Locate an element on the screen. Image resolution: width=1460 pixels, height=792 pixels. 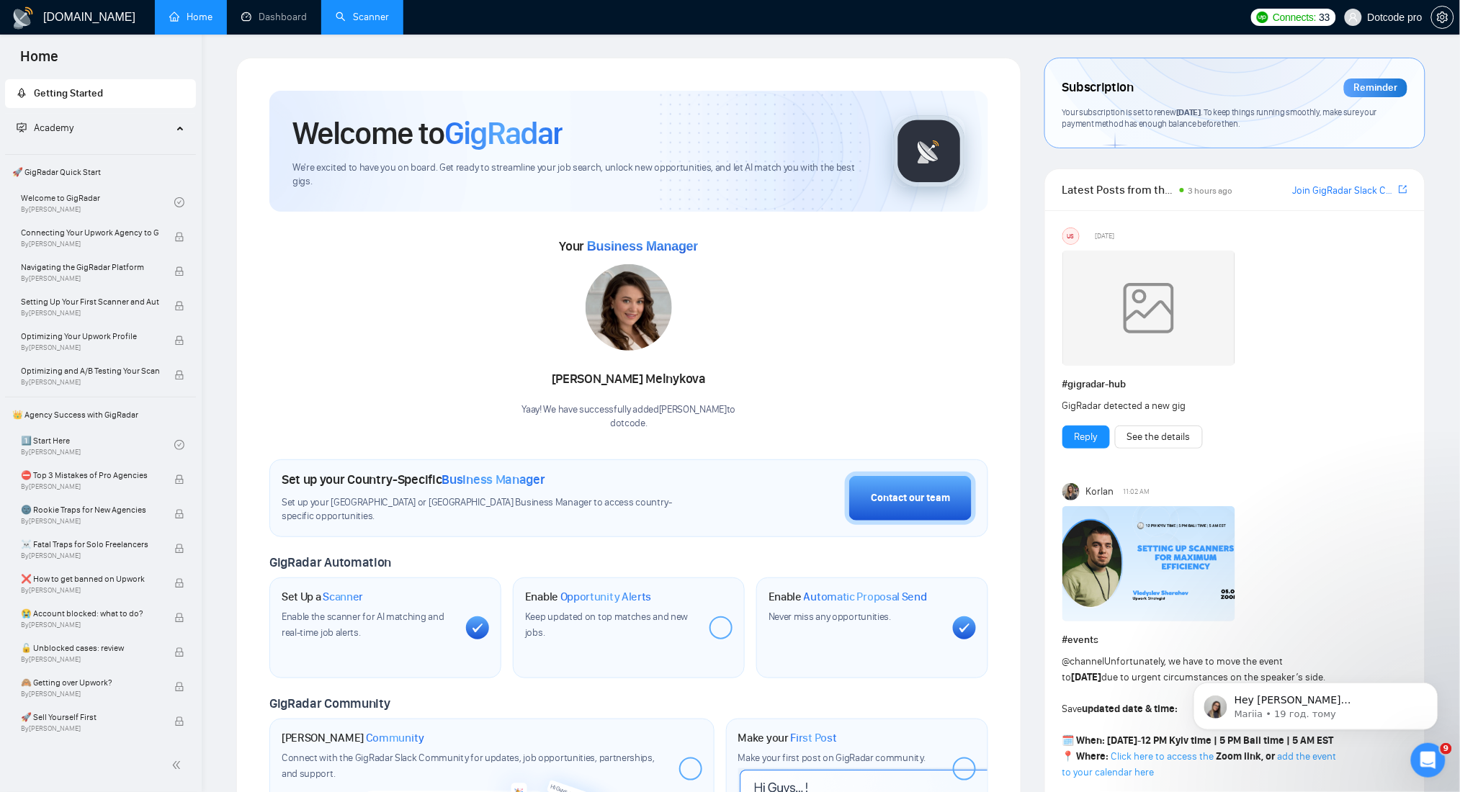
span: GigRadar Automation is located at coordinates (330, 562).